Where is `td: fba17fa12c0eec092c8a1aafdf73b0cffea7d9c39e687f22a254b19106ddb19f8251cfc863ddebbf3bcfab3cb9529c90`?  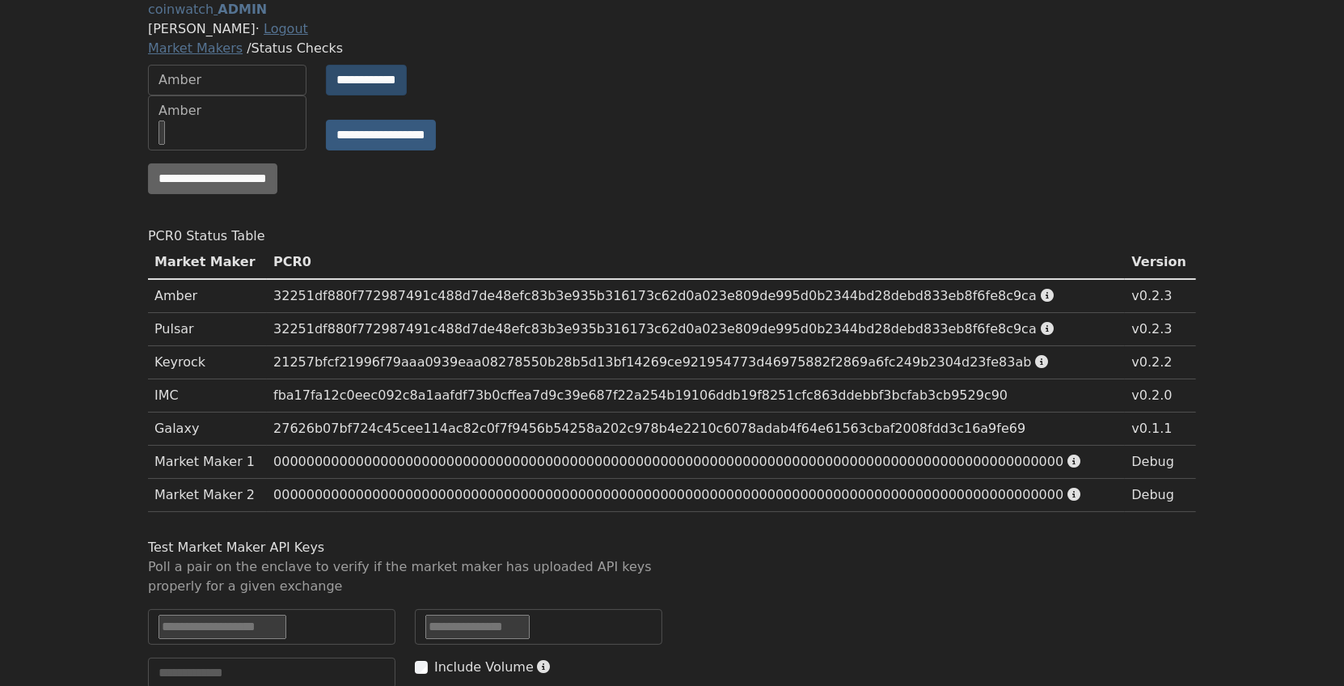
td: fba17fa12c0eec092c8a1aafdf73b0cffea7d9c39e687f22a254b19106ddb19f8251cfc863ddebbf3bcfab3cb9529c90 is located at coordinates (696, 396).